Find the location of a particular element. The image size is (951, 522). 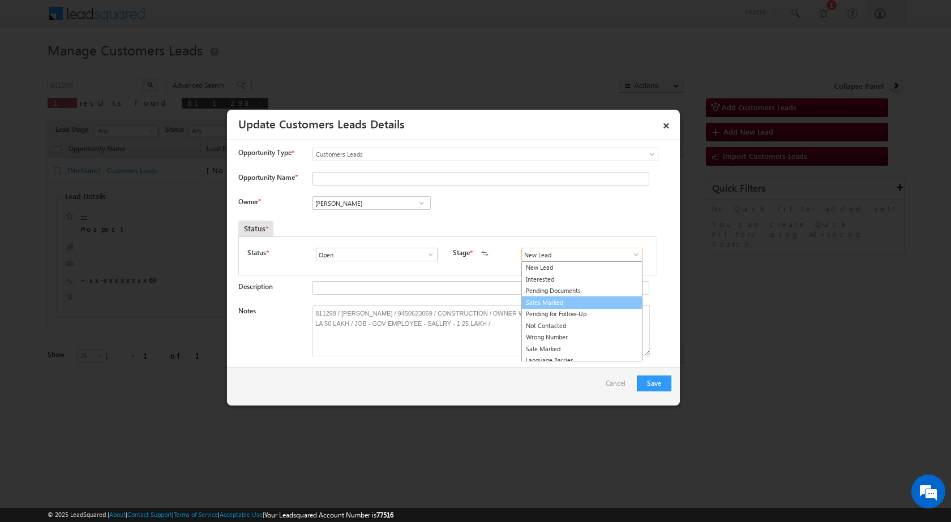

span: © 2025 LeadSquared | | | | | is located at coordinates (220, 515).